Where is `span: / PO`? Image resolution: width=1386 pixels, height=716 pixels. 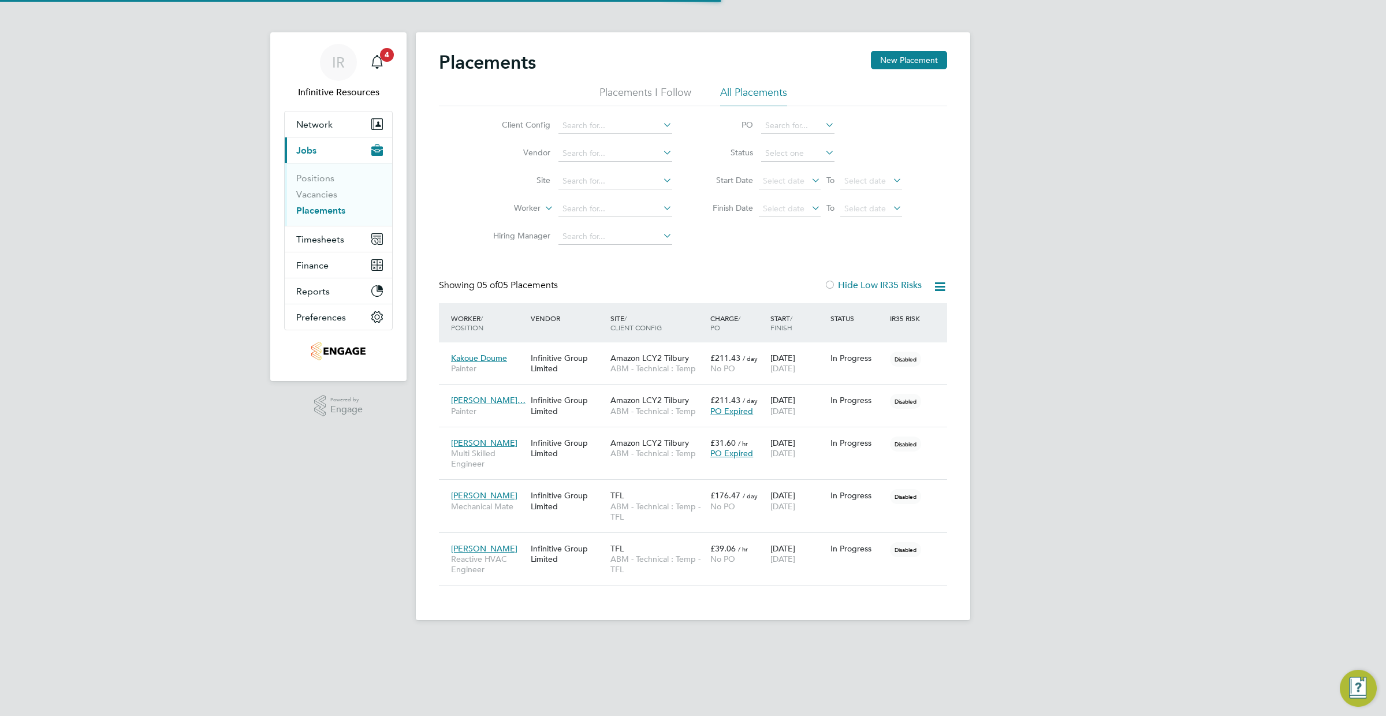 span: / PO is located at coordinates (725, 323).